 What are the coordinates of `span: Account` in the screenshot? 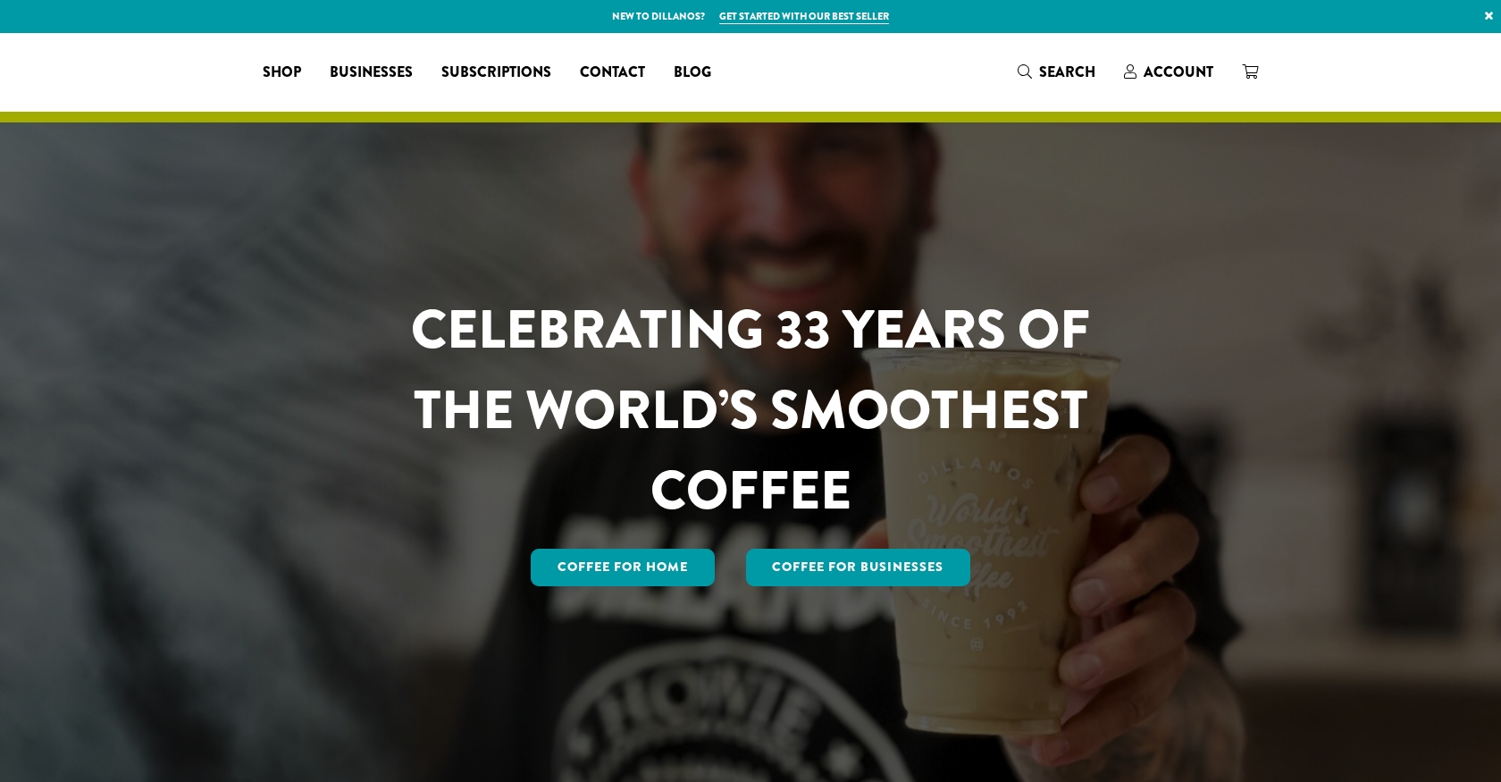 It's located at (1178, 71).